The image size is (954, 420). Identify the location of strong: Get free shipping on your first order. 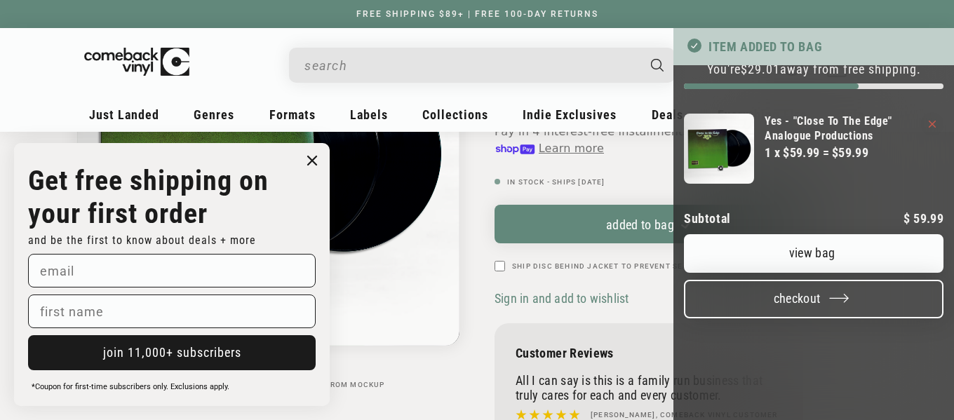
(148, 197).